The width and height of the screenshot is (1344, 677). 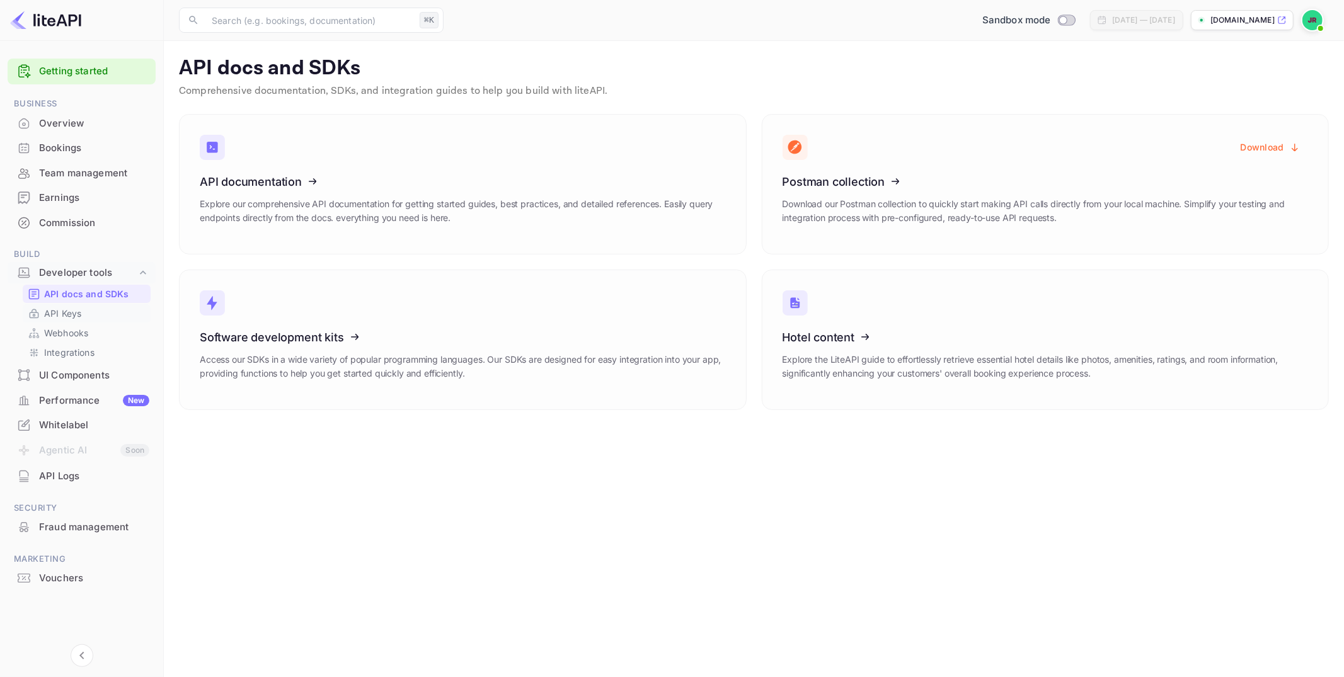 What do you see at coordinates (81, 400) in the screenshot?
I see `a: PerformanceNew` at bounding box center [81, 400].